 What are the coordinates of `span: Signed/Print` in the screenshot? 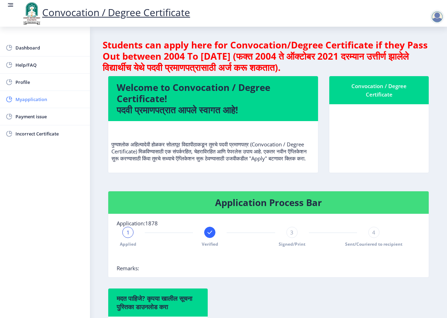 It's located at (292, 244).